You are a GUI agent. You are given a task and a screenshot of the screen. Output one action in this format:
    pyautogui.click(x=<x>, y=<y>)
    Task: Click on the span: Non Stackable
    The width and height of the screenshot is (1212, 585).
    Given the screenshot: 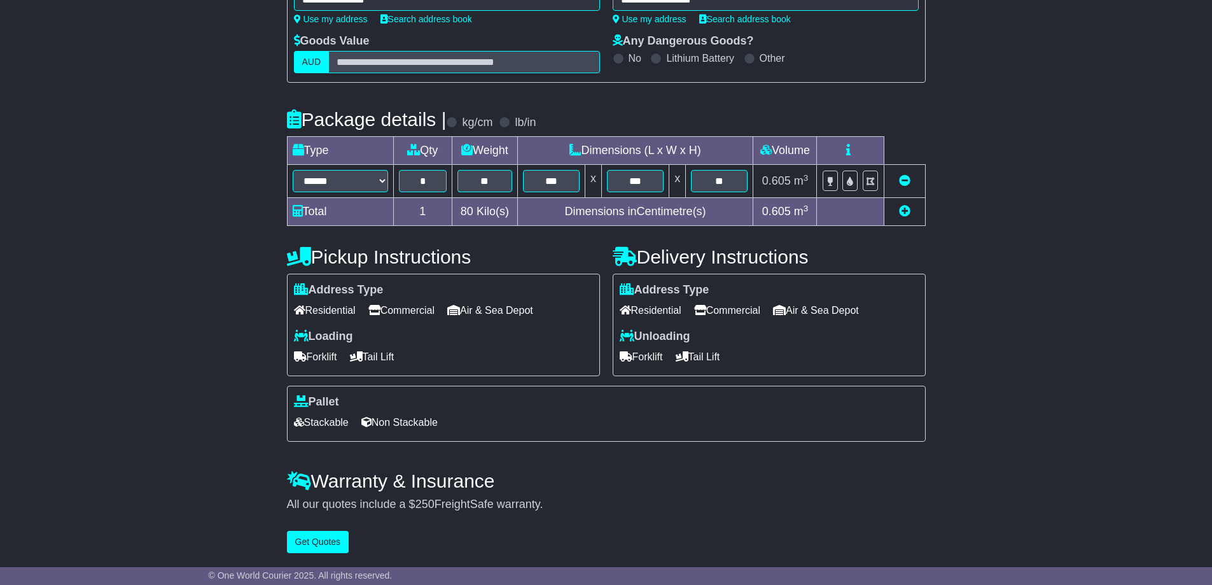 What is the action you would take?
    pyautogui.click(x=400, y=422)
    